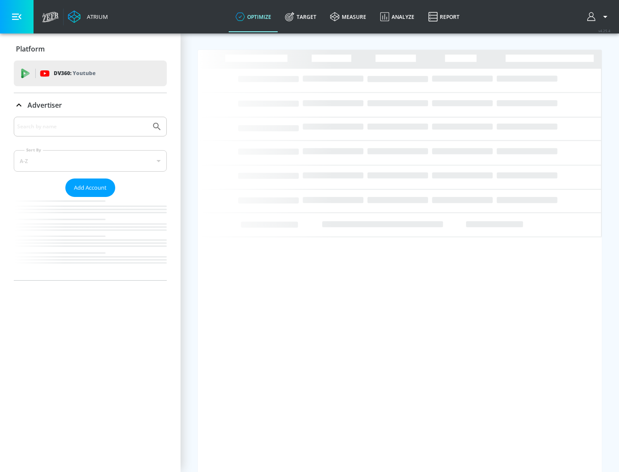 This screenshot has height=472, width=619. I want to click on p: DV360:, so click(74, 73).